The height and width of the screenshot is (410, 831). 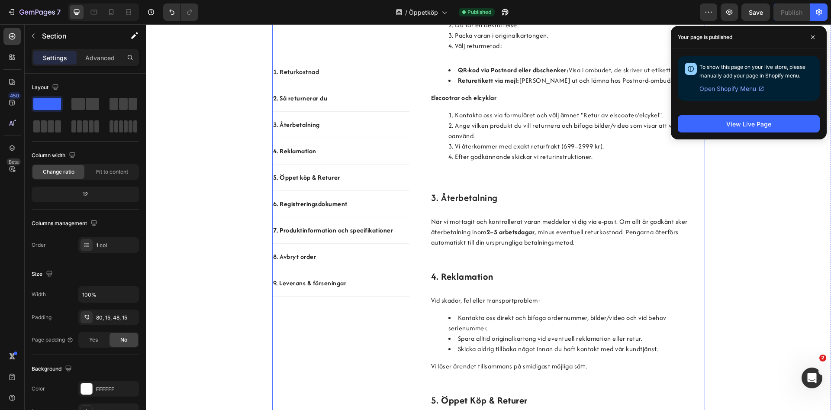 What do you see at coordinates (753, 71) in the screenshot?
I see `span: To show this page on your live store, please manually add your page in Shopify menu.` at bounding box center [753, 71].